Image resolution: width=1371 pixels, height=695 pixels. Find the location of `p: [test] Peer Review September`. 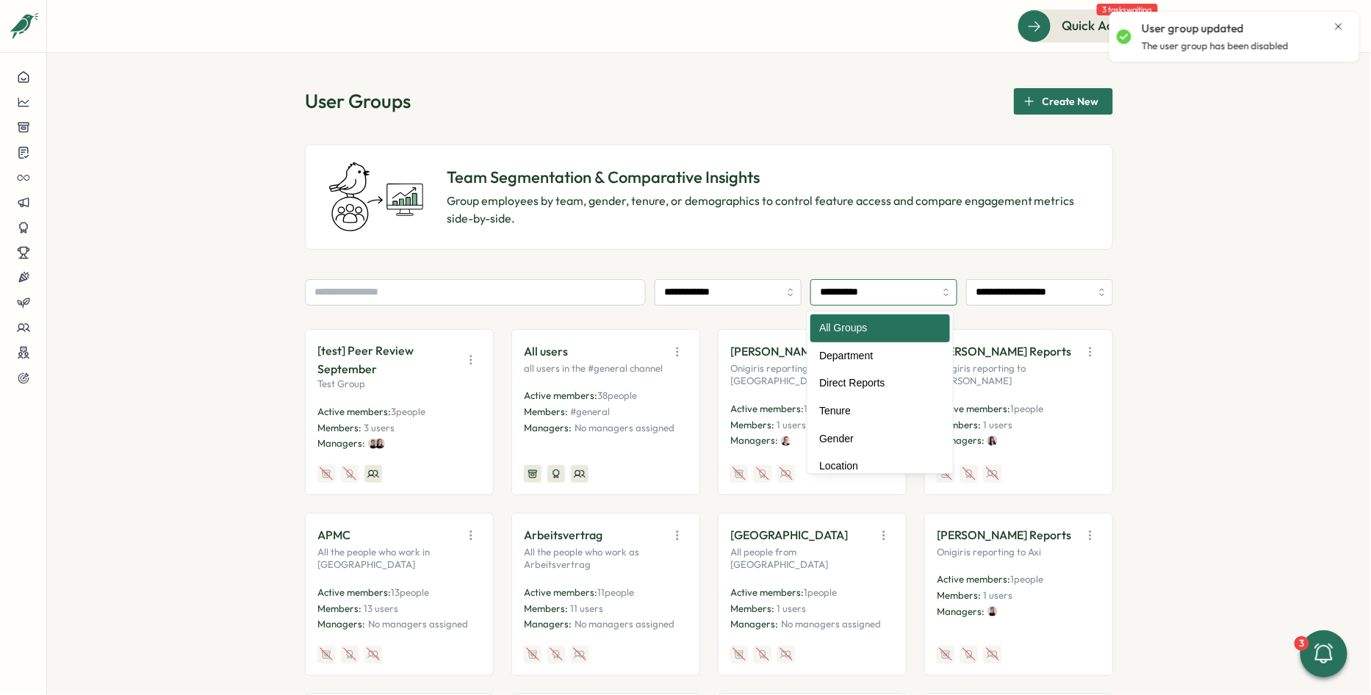

p: [test] Peer Review September is located at coordinates (386, 360).